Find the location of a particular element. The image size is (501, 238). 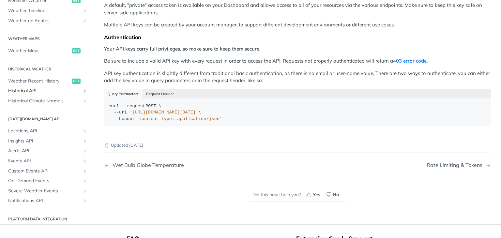

div: Rate Limiting & Tokens is located at coordinates (456, 165).